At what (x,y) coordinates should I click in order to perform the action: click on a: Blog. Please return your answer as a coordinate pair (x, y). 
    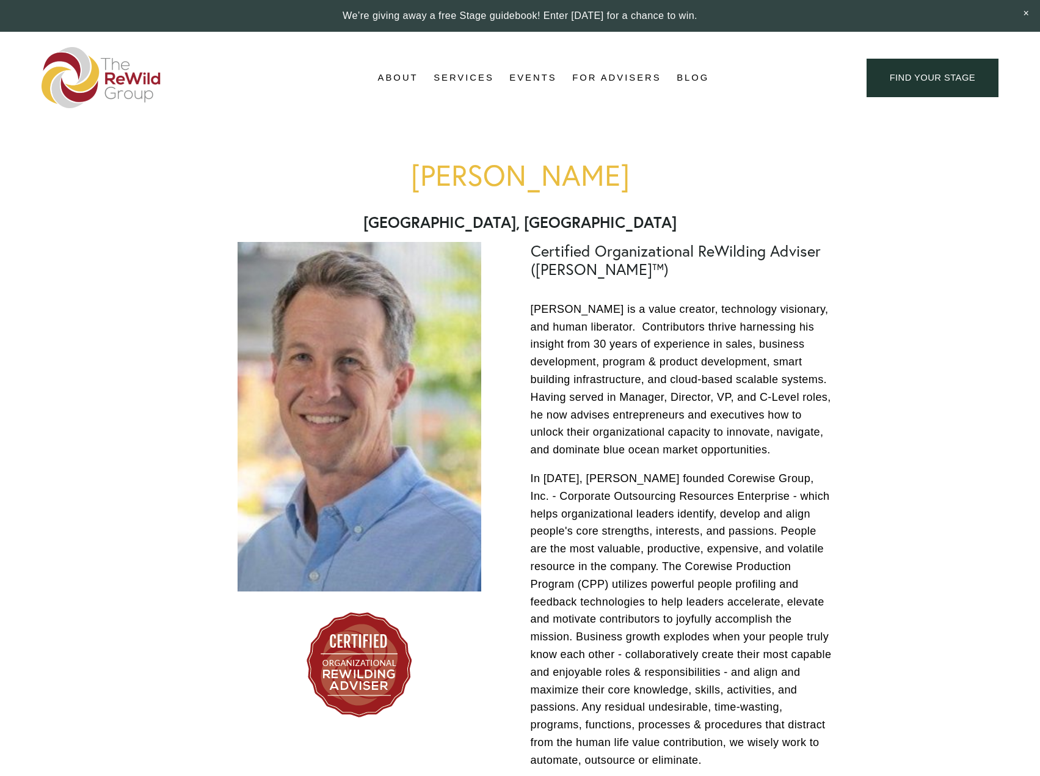
    Looking at the image, I should click on (693, 78).